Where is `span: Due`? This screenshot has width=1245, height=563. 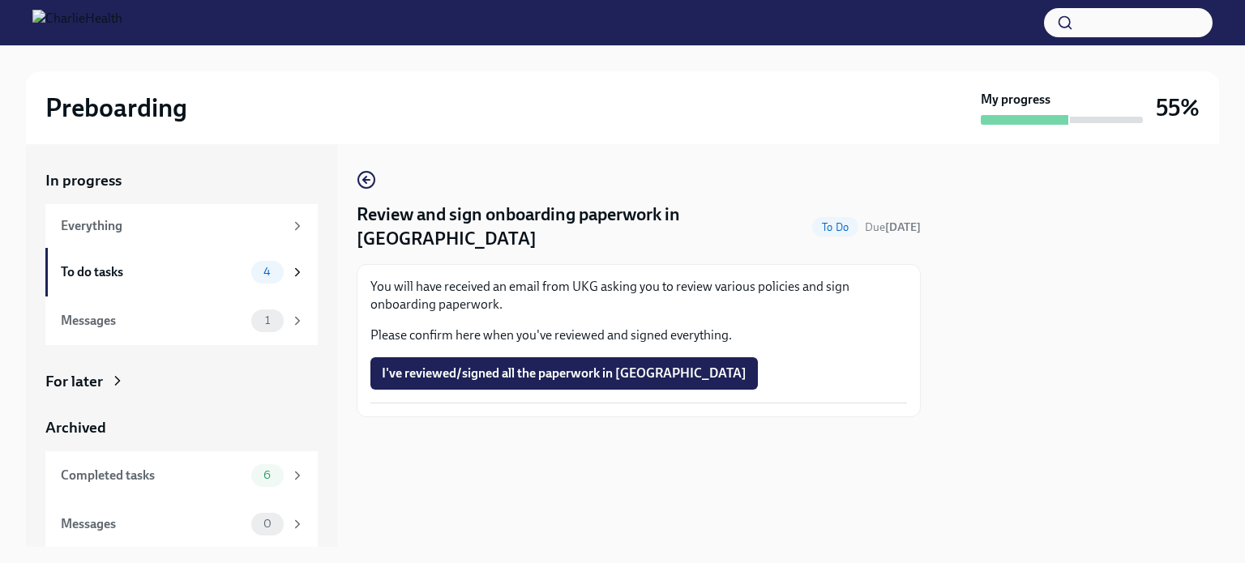
span: Due is located at coordinates (892, 227).